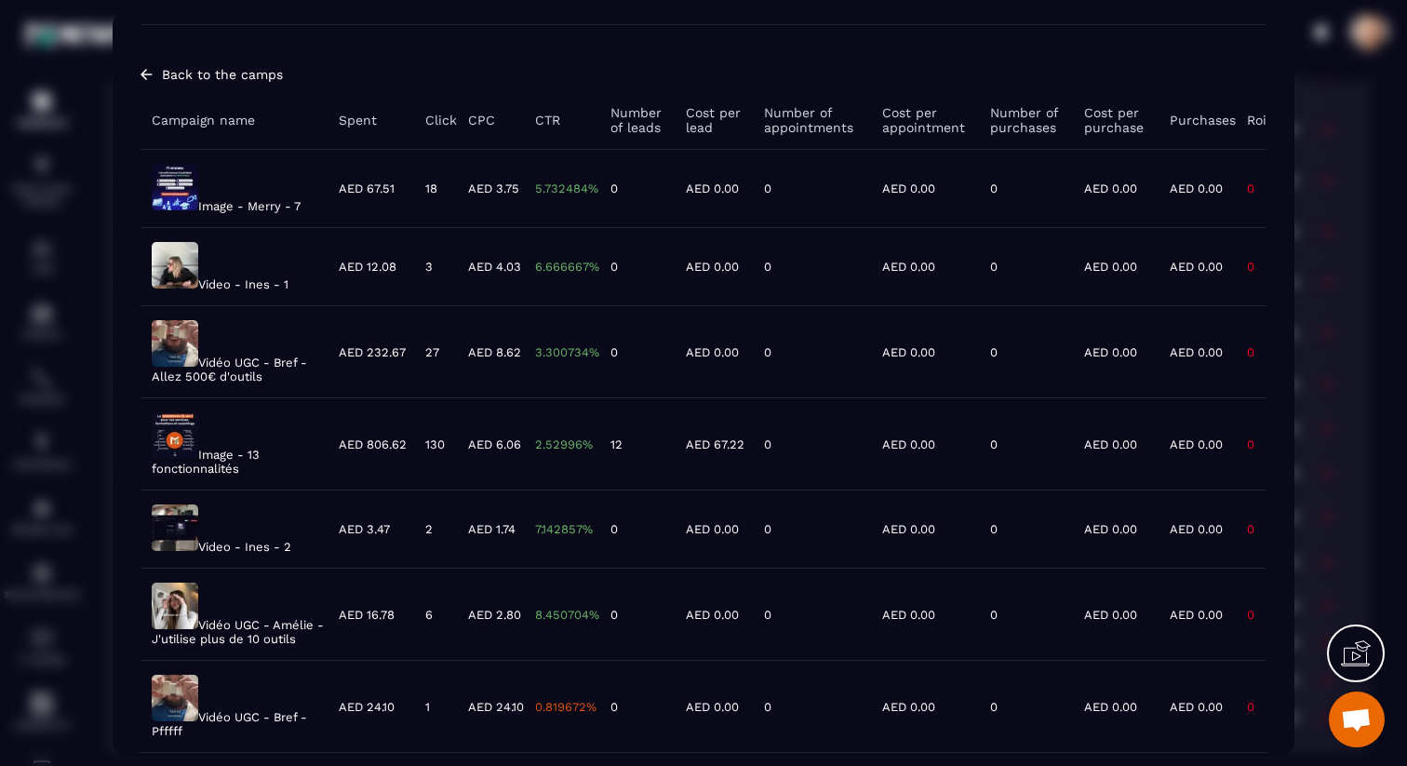  I want to click on div: Ouvrir le chat, so click(1357, 719).